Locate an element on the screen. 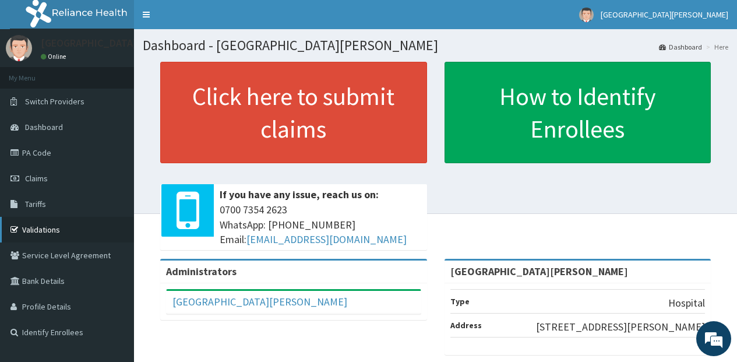 The height and width of the screenshot is (362, 737). span: Tariffs is located at coordinates (36, 204).